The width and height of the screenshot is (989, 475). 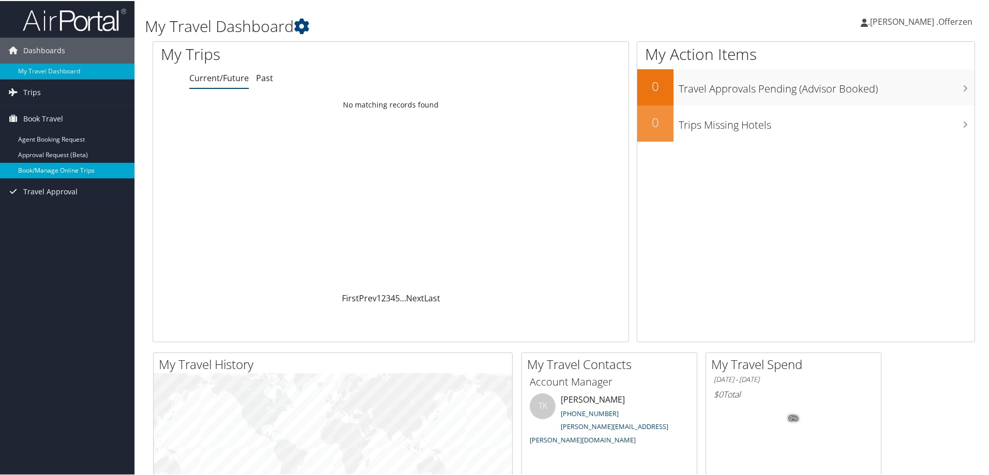 I want to click on h2: My Travel History, so click(x=335, y=363).